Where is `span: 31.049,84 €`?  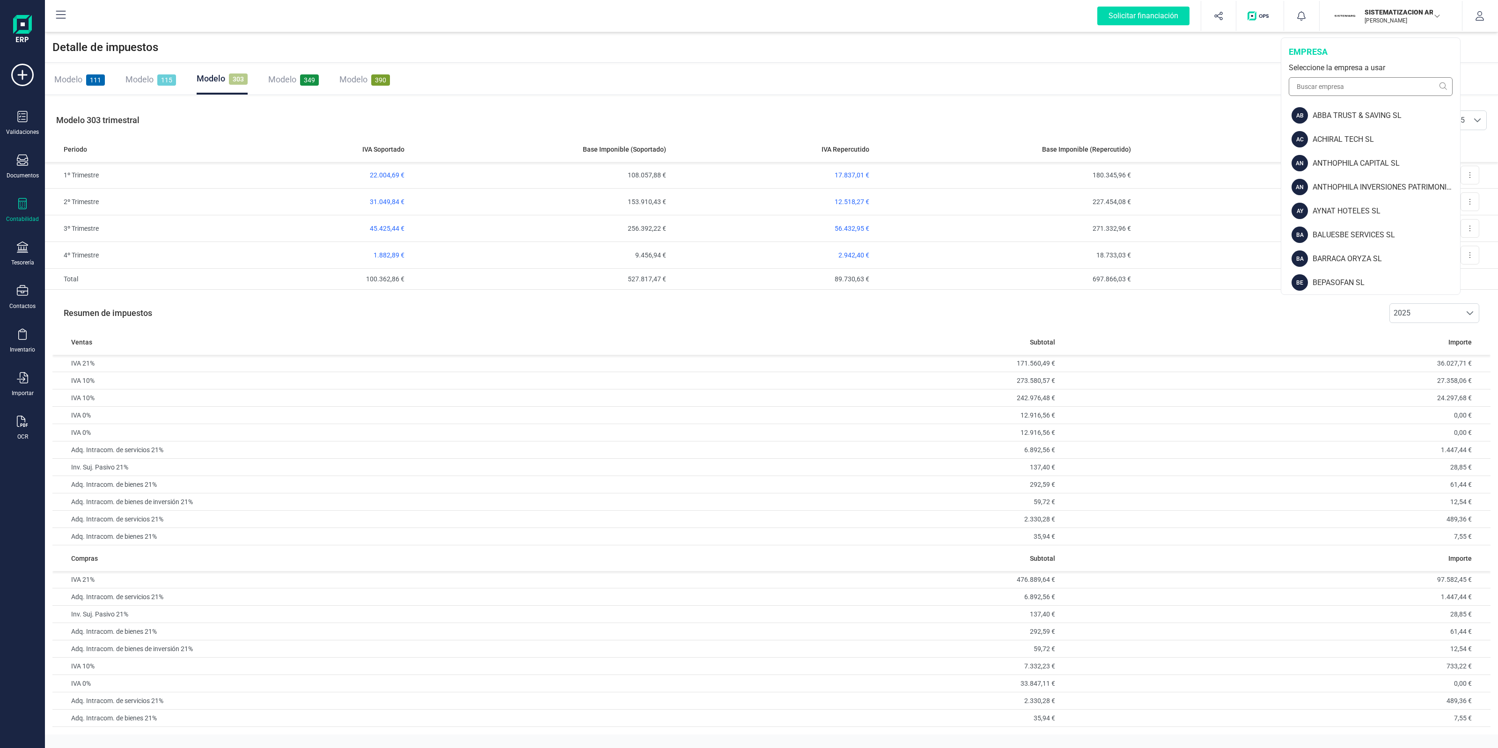
span: 31.049,84 € is located at coordinates (387, 202).